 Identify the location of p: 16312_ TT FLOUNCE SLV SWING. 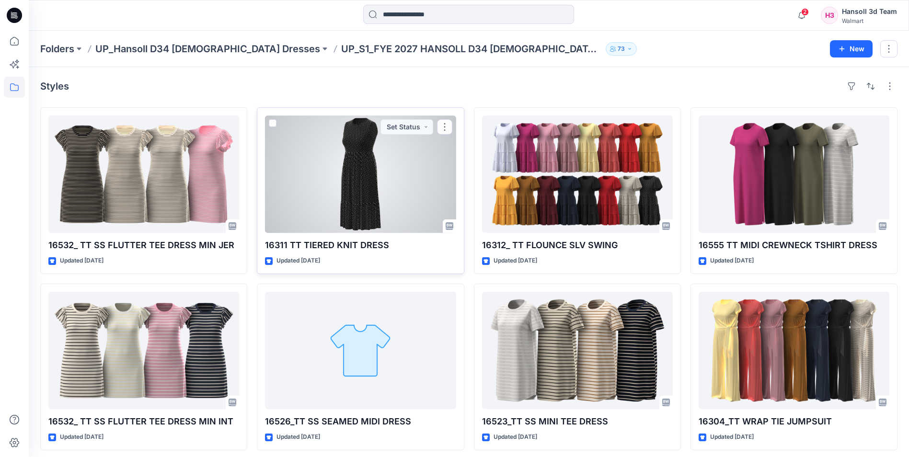
(578, 245).